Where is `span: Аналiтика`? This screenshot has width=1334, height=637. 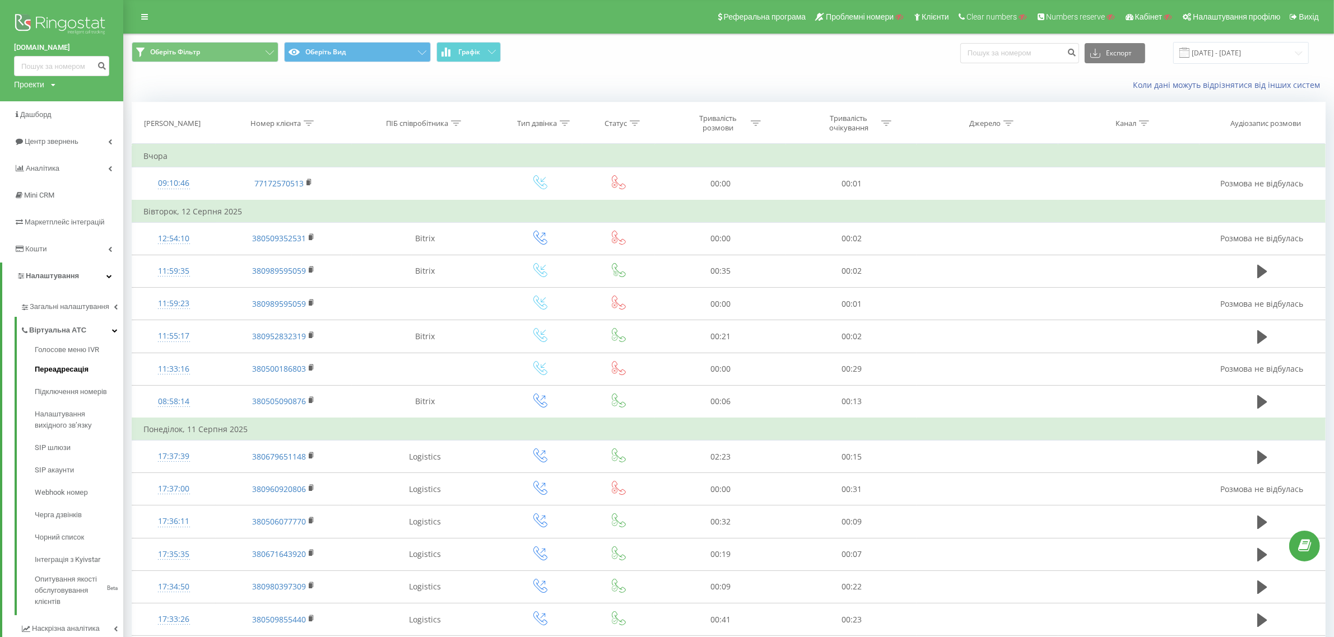 span: Аналiтика is located at coordinates (43, 168).